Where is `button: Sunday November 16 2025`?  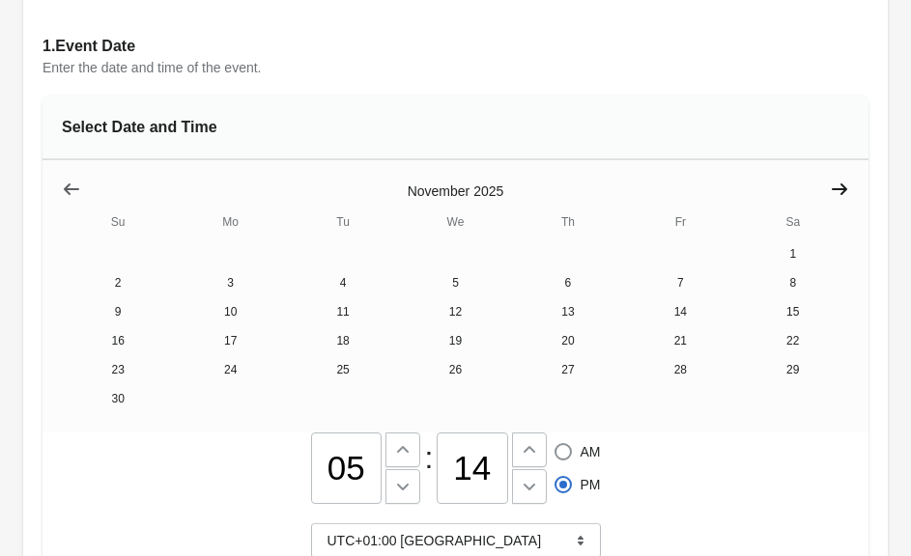 button: Sunday November 16 2025 is located at coordinates (118, 341).